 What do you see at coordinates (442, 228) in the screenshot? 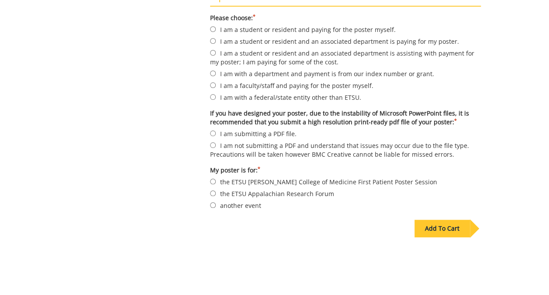
I see `div: Add To Cart` at bounding box center [442, 228].